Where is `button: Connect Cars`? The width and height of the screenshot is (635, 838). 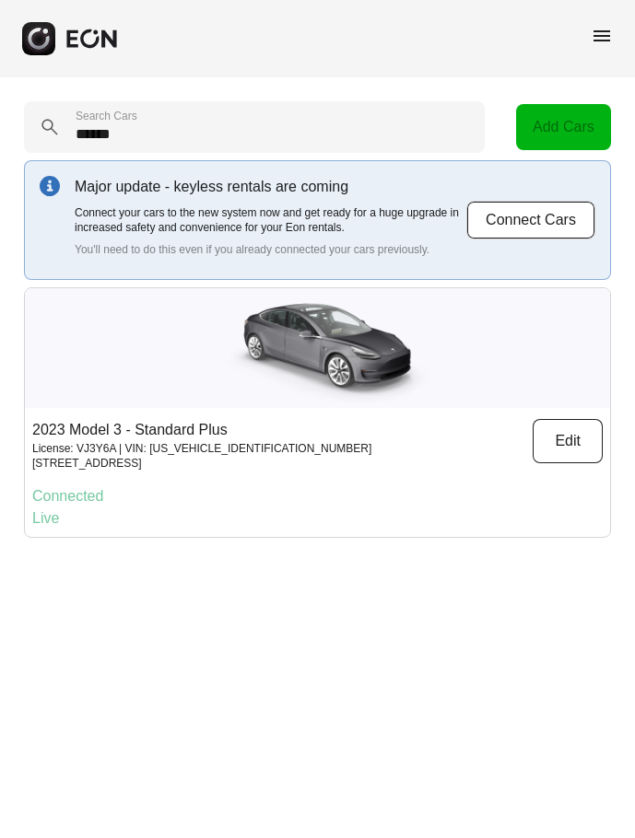
button: Connect Cars is located at coordinates (531, 220).